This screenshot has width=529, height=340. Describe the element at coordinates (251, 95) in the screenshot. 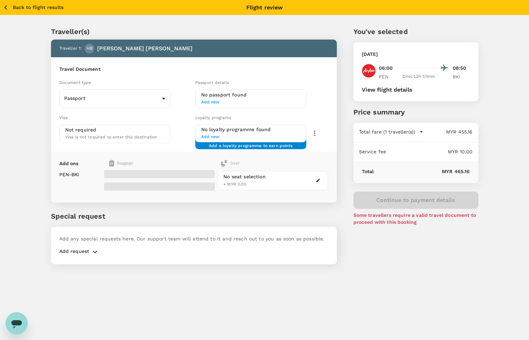

I see `h6: No passport found` at that location.